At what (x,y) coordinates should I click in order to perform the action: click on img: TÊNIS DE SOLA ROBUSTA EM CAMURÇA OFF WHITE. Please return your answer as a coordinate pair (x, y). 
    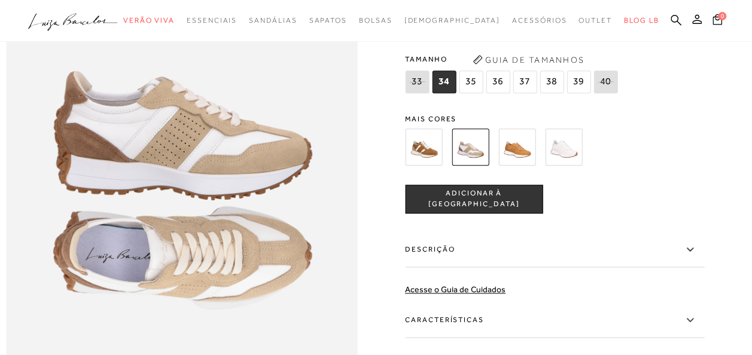
    Looking at the image, I should click on (470, 147).